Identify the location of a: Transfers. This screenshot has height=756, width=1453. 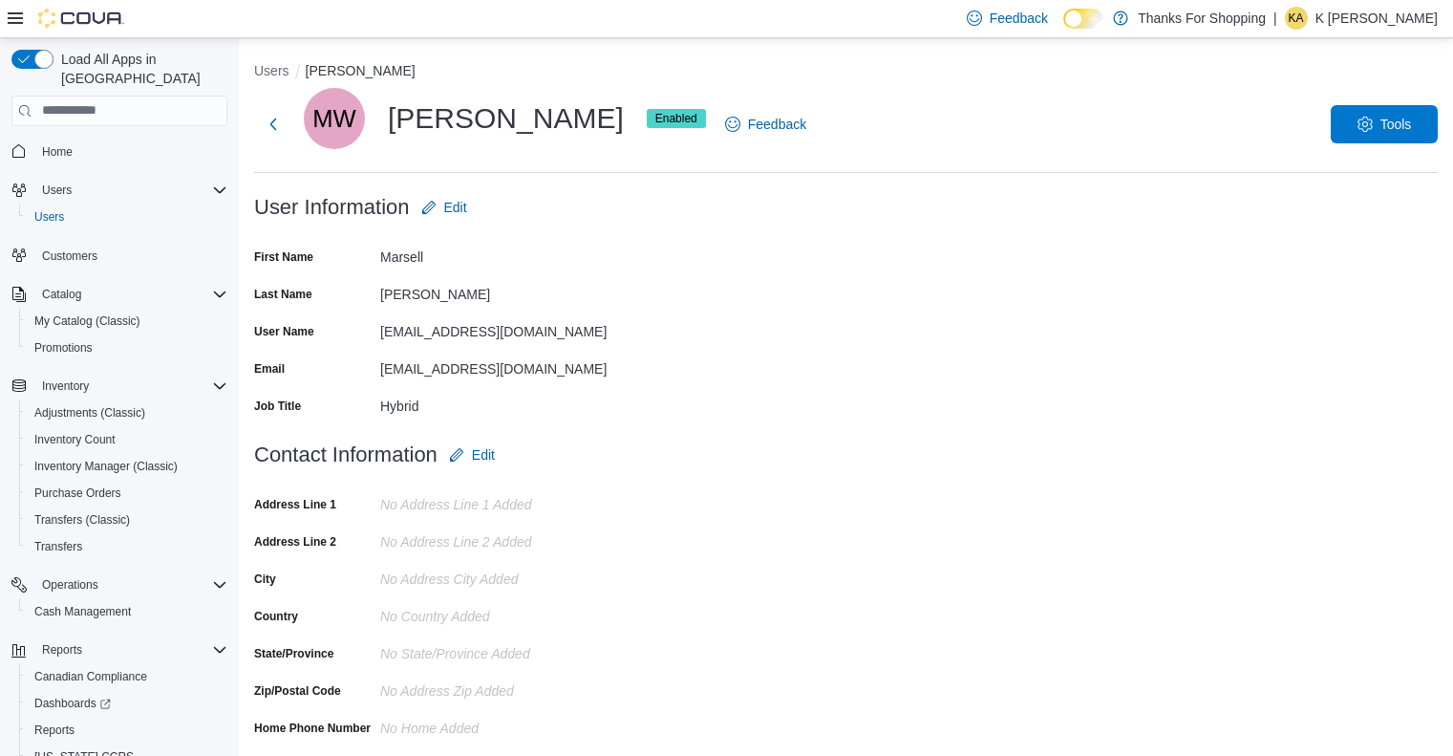
(58, 546).